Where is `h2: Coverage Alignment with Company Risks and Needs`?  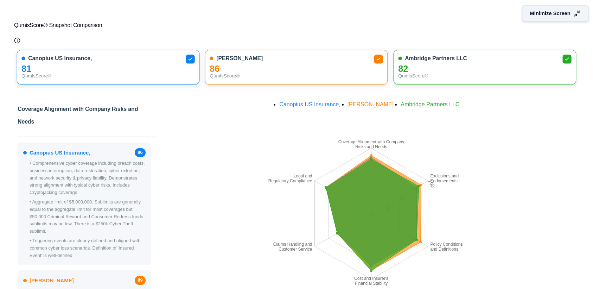 h2: Coverage Alignment with Company Risks and Needs is located at coordinates (86, 118).